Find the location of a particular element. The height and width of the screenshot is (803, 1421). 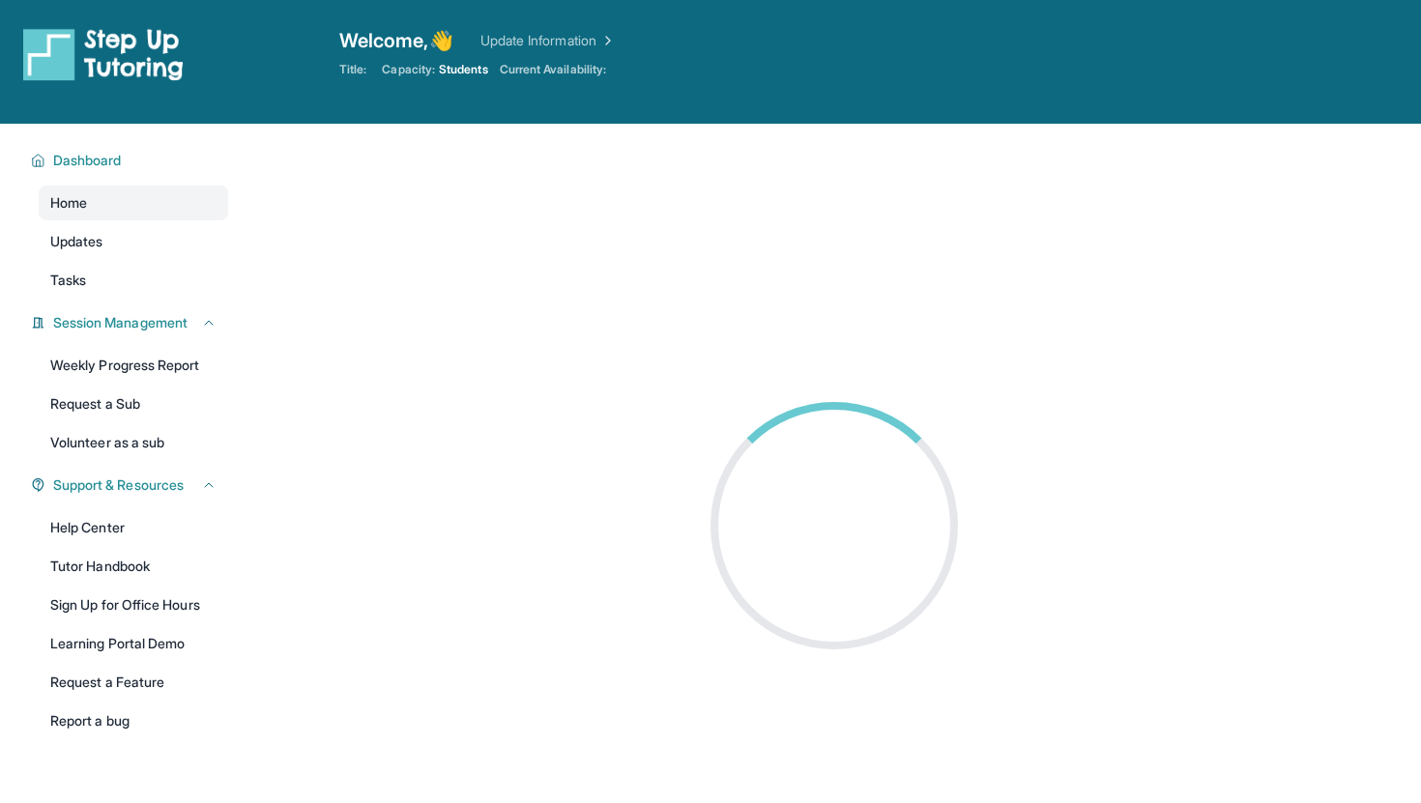

a: Learning Portal Demo is located at coordinates (133, 644).